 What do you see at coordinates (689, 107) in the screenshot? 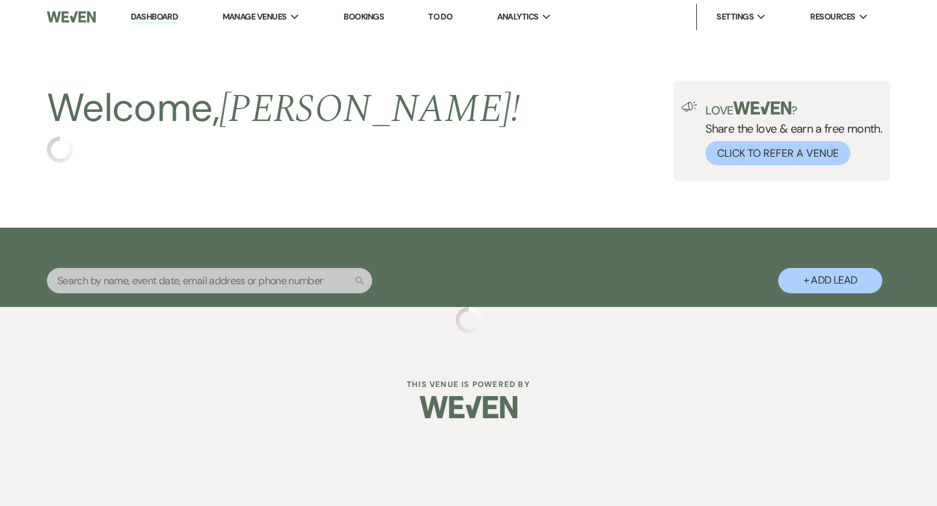
I see `img: loud-speaker-illustration.svg` at bounding box center [689, 107].